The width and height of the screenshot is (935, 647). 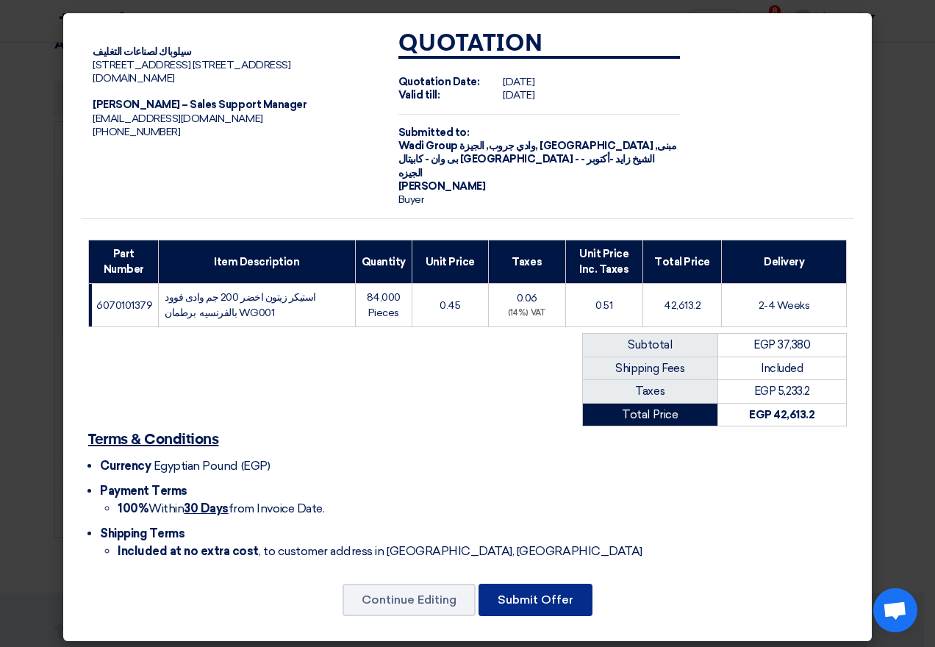 I want to click on span: Within from Invoice Date., so click(x=221, y=508).